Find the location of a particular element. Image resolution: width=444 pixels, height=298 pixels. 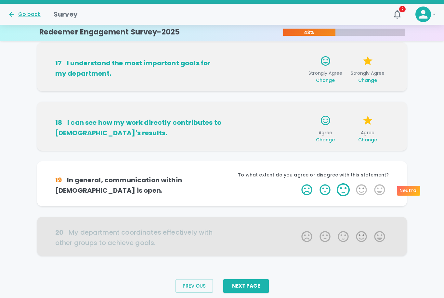

span: 2 is located at coordinates (402, 9).